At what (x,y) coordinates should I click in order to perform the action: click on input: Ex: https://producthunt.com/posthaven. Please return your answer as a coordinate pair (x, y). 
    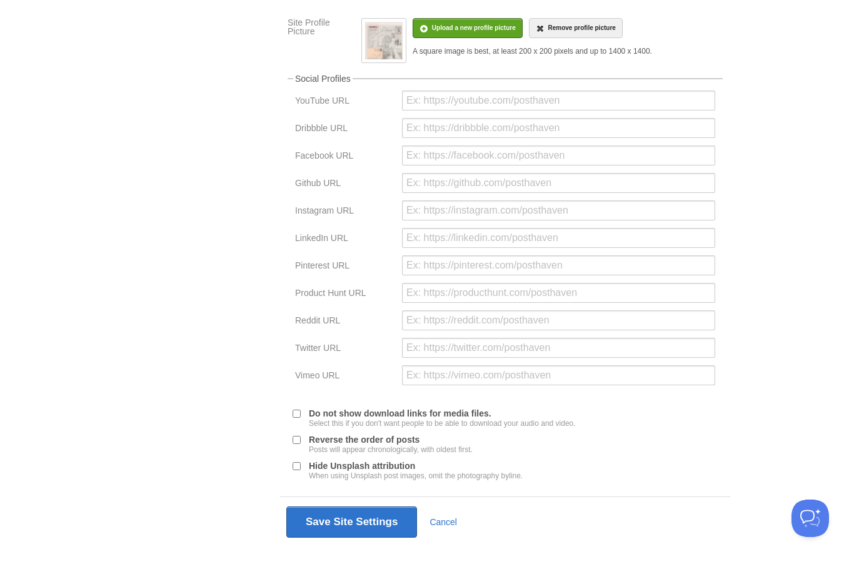
    Looking at the image, I should click on (558, 293).